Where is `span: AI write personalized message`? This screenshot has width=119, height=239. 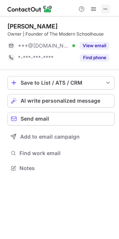
span: AI write personalized message is located at coordinates (60, 101).